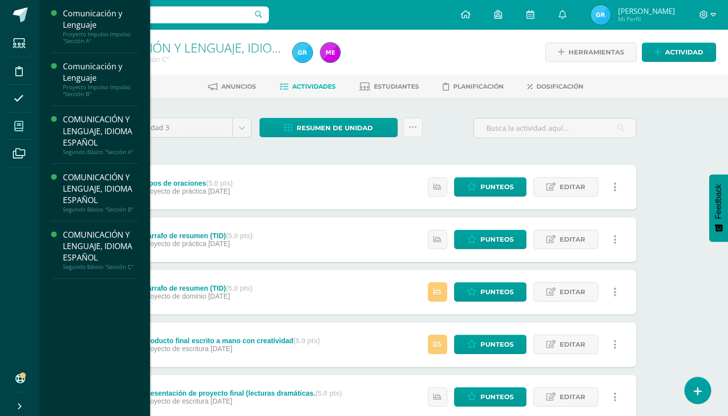  Describe the element at coordinates (591, 52) in the screenshot. I see `a: Herramientas` at that location.